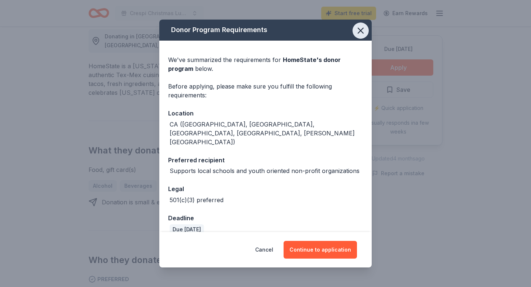  What do you see at coordinates (264, 171) in the screenshot?
I see `div: Supports local schools and youth oriented non-profit organizations` at bounding box center [264, 171].